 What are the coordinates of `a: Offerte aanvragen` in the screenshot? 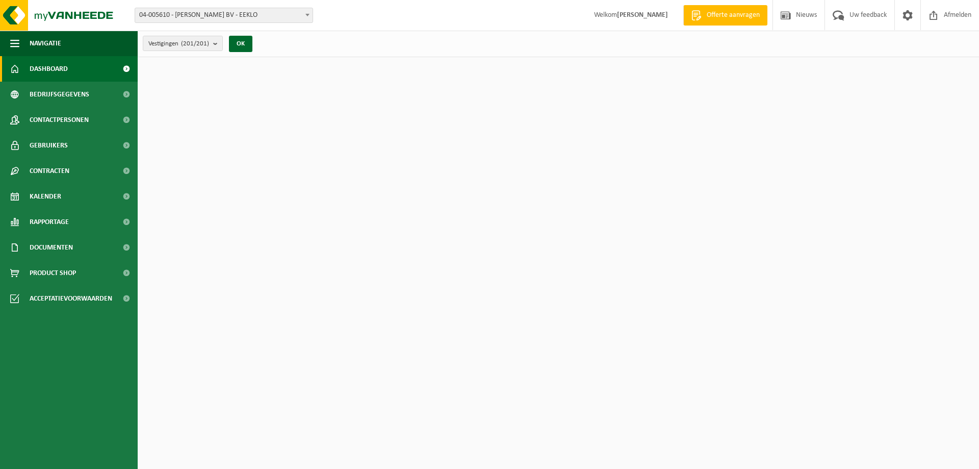 It's located at (725, 15).